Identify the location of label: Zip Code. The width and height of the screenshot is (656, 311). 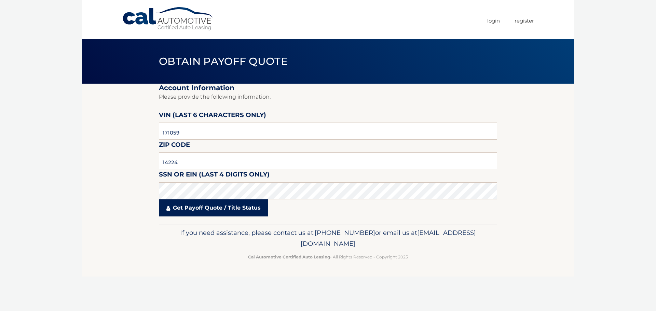
(174, 146).